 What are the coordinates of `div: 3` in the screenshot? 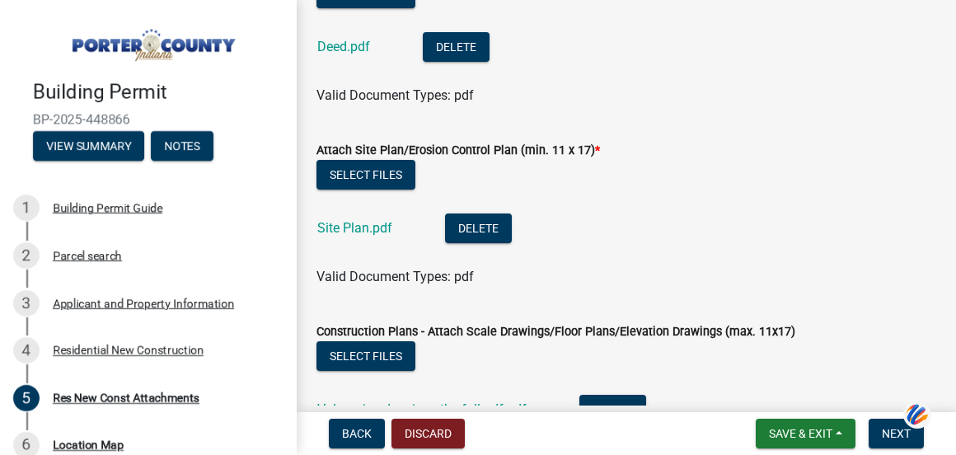 It's located at (26, 303).